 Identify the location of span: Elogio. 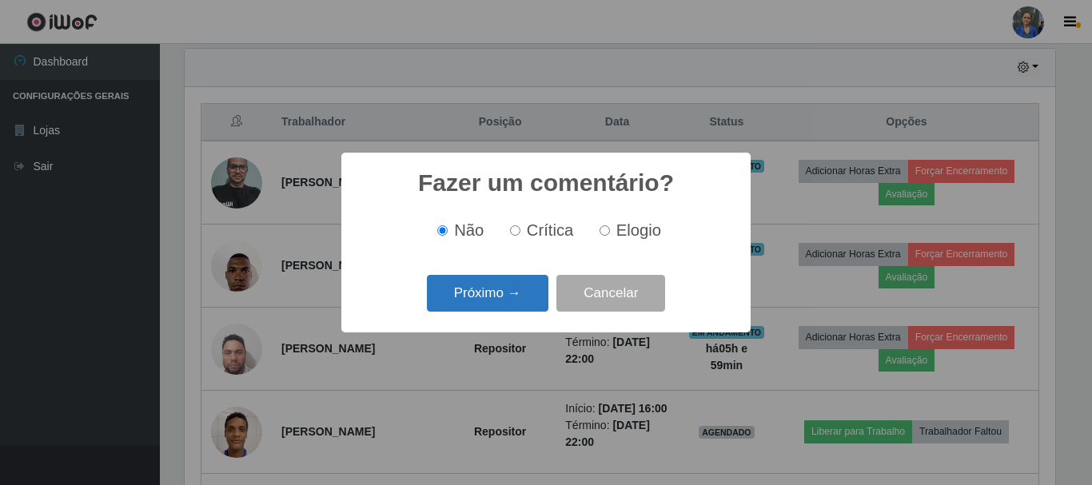
(639, 230).